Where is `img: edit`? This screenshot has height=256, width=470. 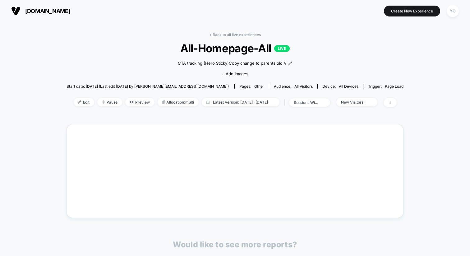 img: edit is located at coordinates (80, 102).